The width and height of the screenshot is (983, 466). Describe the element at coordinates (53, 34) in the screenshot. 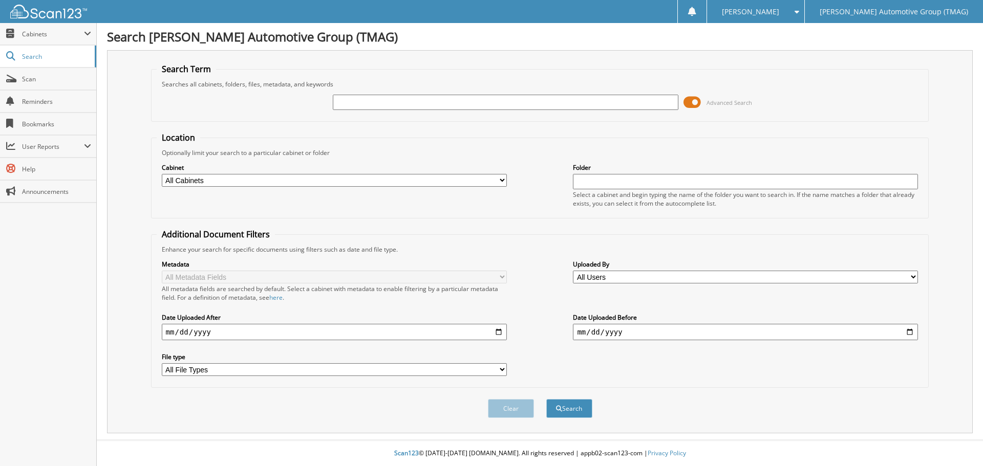

I see `span: Cabinets` at that location.